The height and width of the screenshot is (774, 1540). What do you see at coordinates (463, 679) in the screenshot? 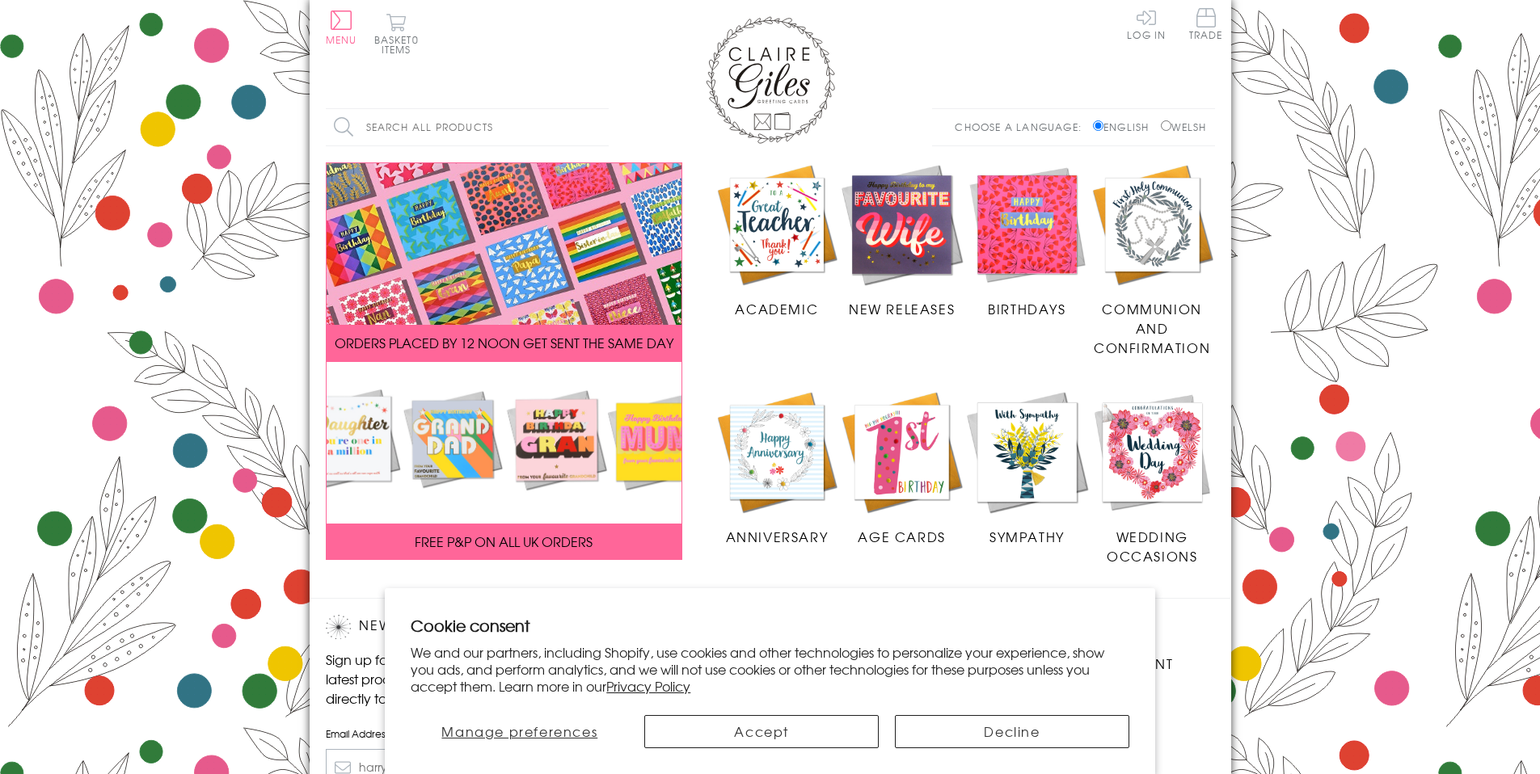
I see `p: Sign up for our newsletter to receive the latest product launches, news and offers directly to yo...` at bounding box center [463, 679].